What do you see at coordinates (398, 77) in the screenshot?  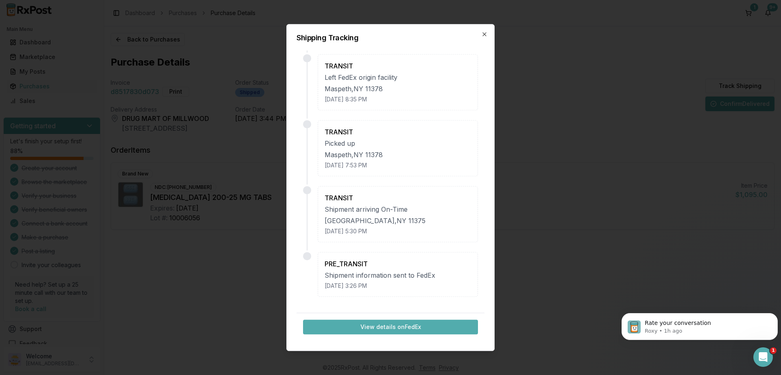 I see `div: Left FedEx origin facility` at bounding box center [398, 77].